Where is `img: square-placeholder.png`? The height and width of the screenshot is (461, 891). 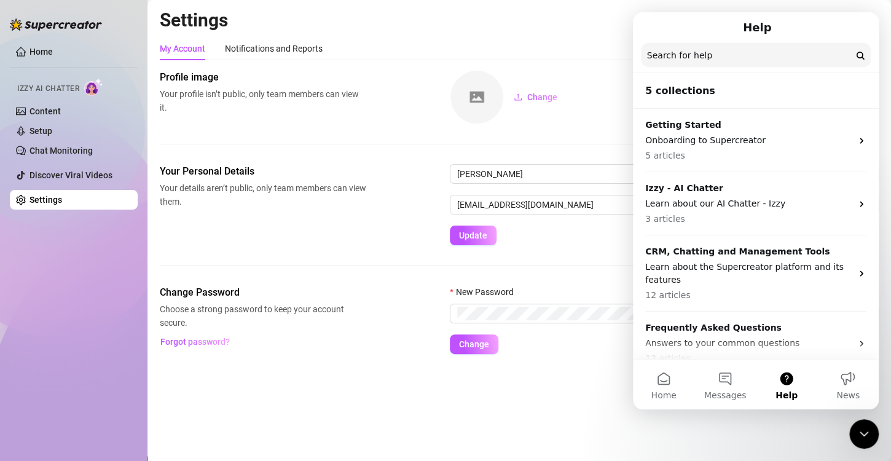
img: square-placeholder.png is located at coordinates (477, 97).